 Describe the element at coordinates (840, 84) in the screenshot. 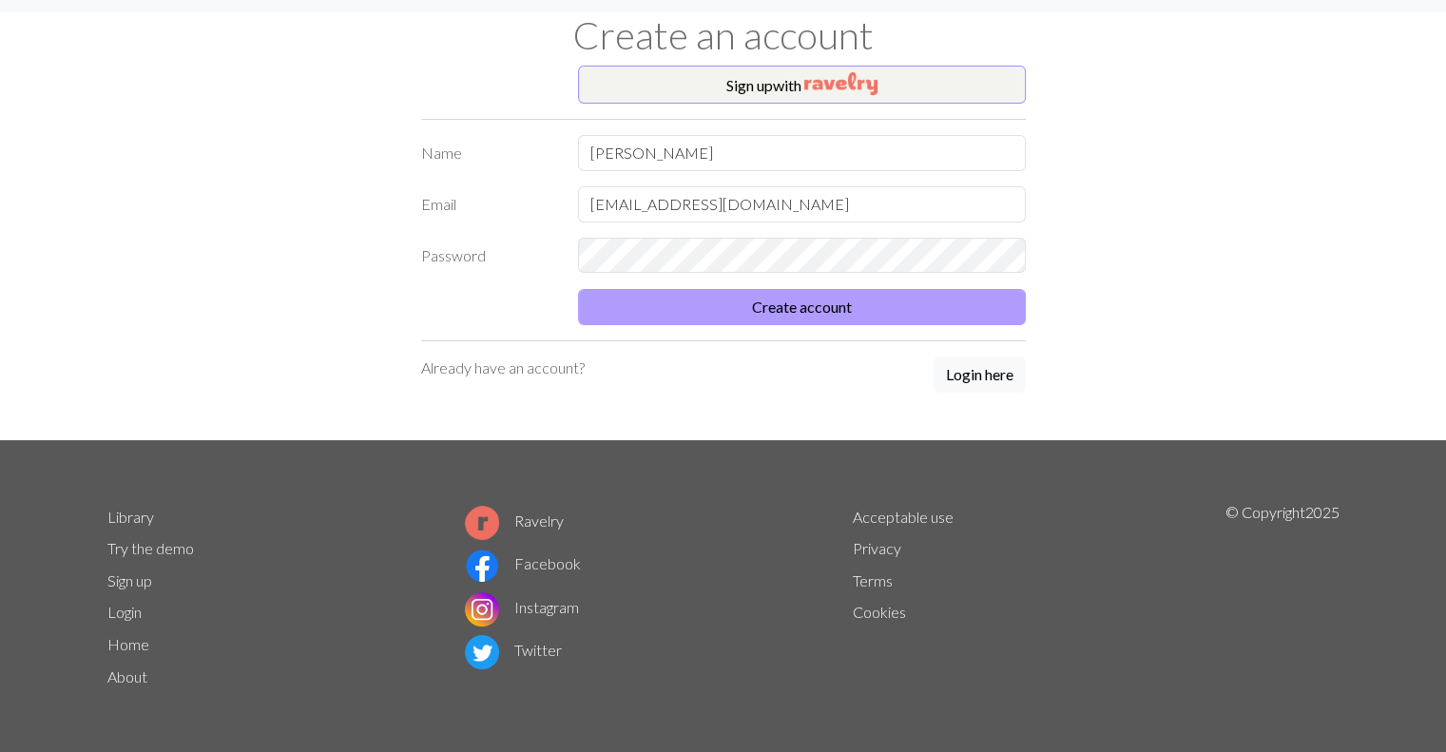

I see `img: Ravelry` at that location.